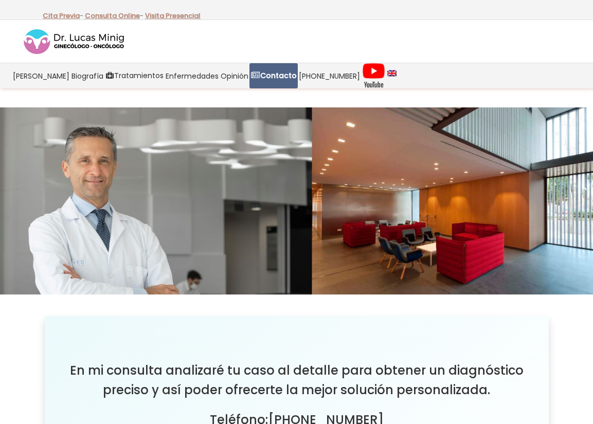 The height and width of the screenshot is (424, 593). What do you see at coordinates (274, 76) in the screenshot?
I see `a: Contacto` at bounding box center [274, 76].